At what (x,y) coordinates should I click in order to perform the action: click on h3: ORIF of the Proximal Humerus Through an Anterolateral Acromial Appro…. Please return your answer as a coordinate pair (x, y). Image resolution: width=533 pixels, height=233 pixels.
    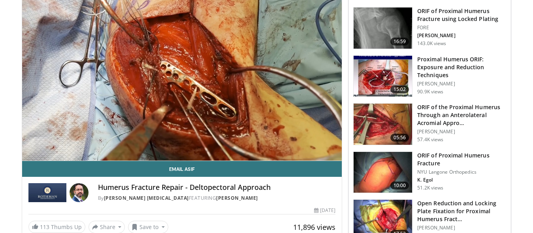
    Looking at the image, I should click on (462, 115).